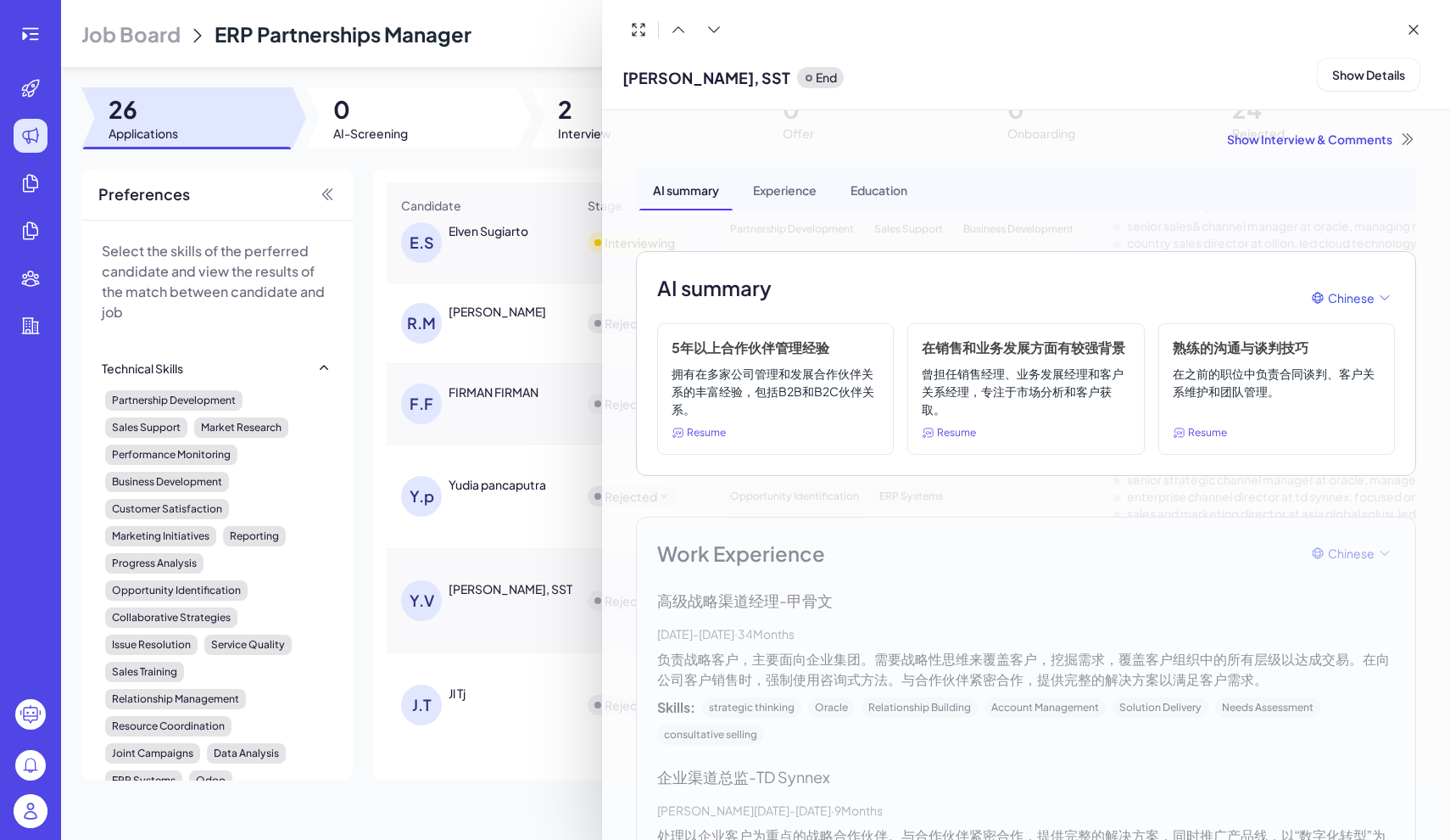 Image resolution: width=1450 pixels, height=840 pixels. What do you see at coordinates (1025, 391) in the screenshot?
I see `p: 曾担任销售经理、业务发展经理和客户关系经理，专注于市场分析和客户获取。` at bounding box center [1025, 391].